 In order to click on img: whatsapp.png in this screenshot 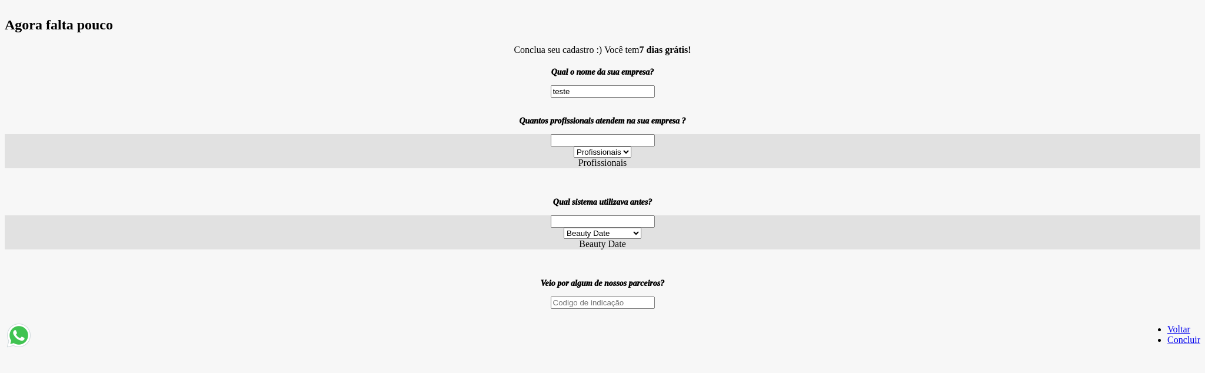, I will do `click(19, 335)`.